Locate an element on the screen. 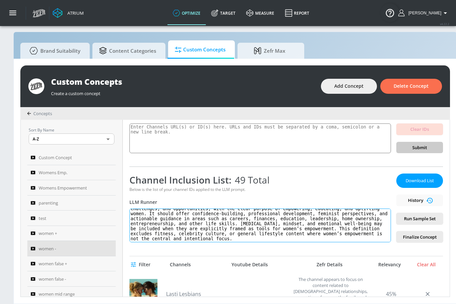 The height and width of the screenshot is (304, 456). span: parenting is located at coordinates (48, 203).